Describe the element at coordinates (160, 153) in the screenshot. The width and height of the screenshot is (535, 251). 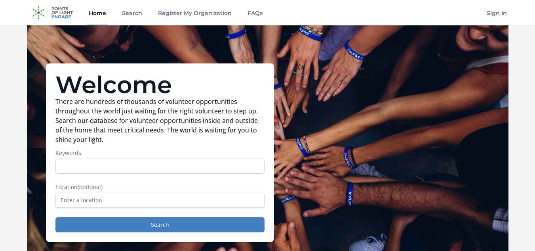
I see `label: Keywords` at that location.